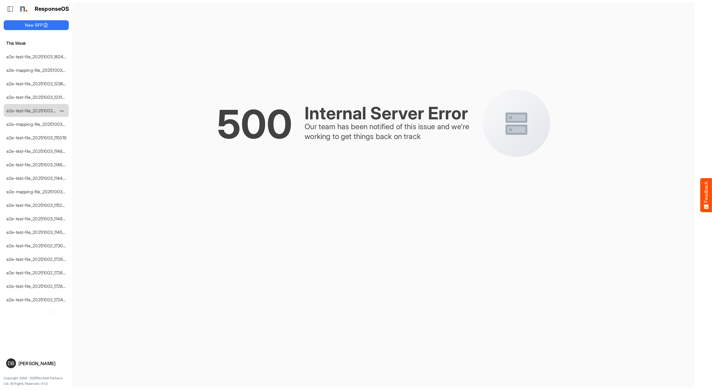 The image size is (712, 390). What do you see at coordinates (36, 381) in the screenshot?
I see `p: Copyright 2004 - 2025 Northell Partners Ltd. All Rights Reserved. v 1.1.0` at bounding box center [36, 381].